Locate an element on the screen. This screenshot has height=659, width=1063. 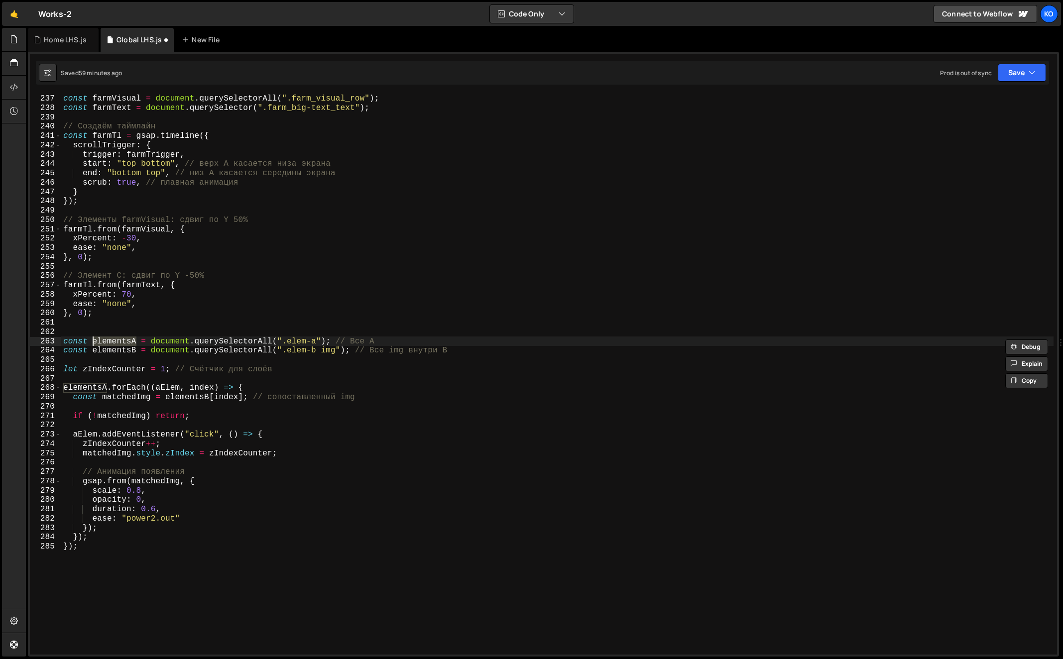
div: 239 is located at coordinates (45, 118).